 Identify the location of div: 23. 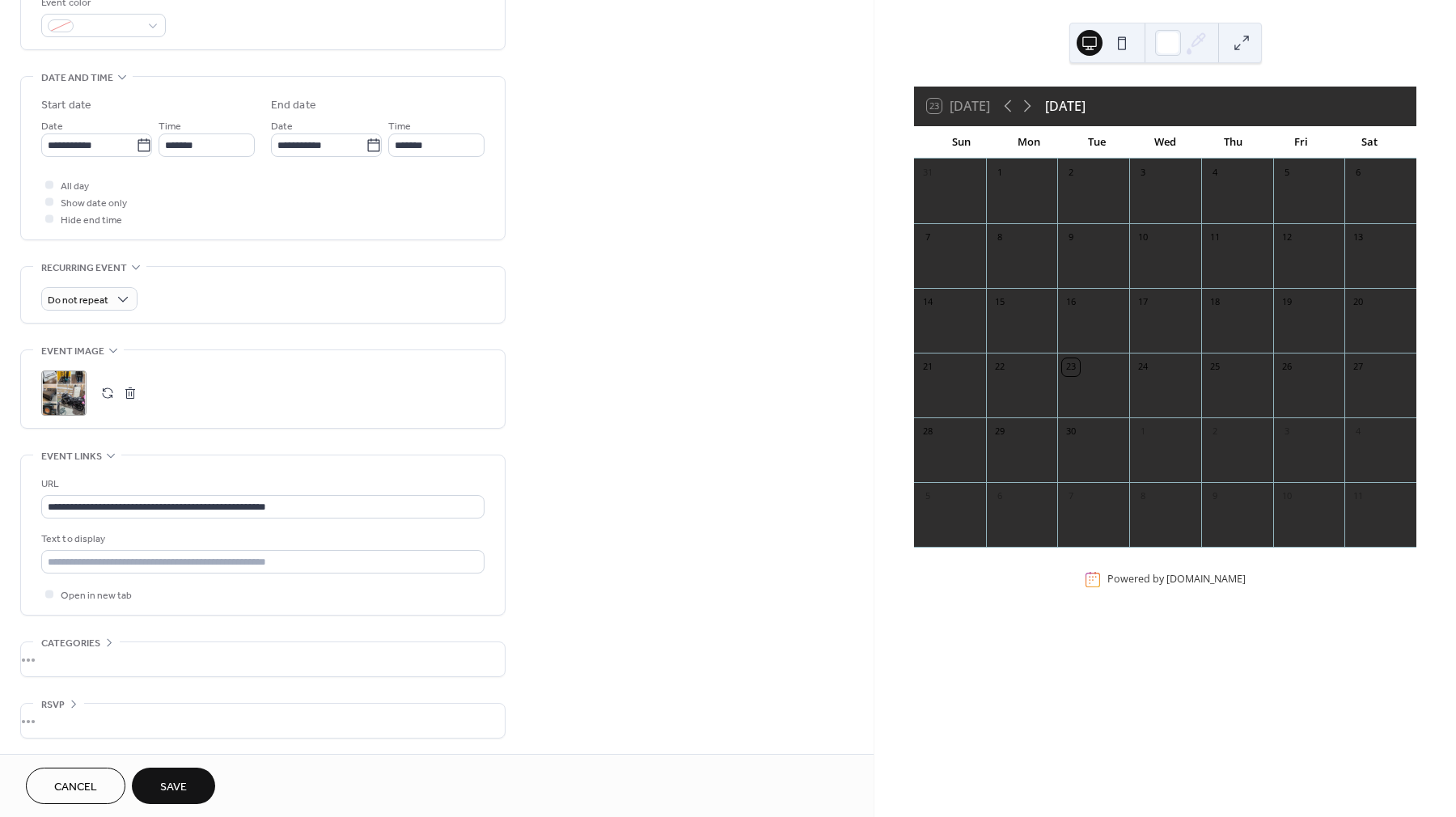
(1071, 367).